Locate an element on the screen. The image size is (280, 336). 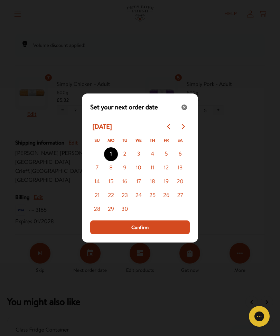
button: Go to next month is located at coordinates (183, 127).